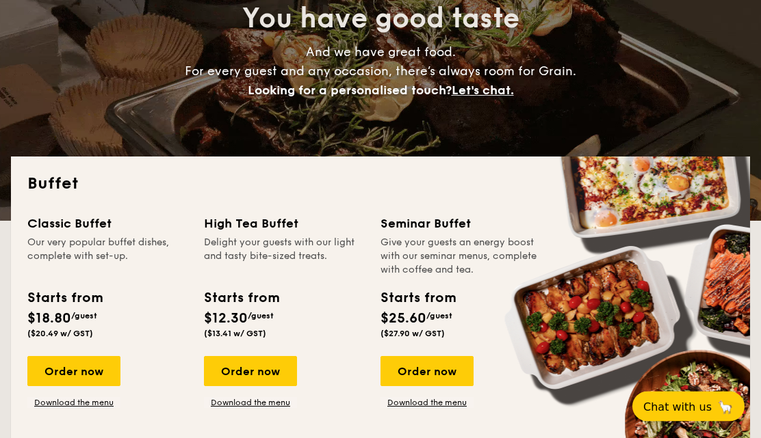 The image size is (761, 438). What do you see at coordinates (107, 224) in the screenshot?
I see `div: Classic Buffet` at bounding box center [107, 224].